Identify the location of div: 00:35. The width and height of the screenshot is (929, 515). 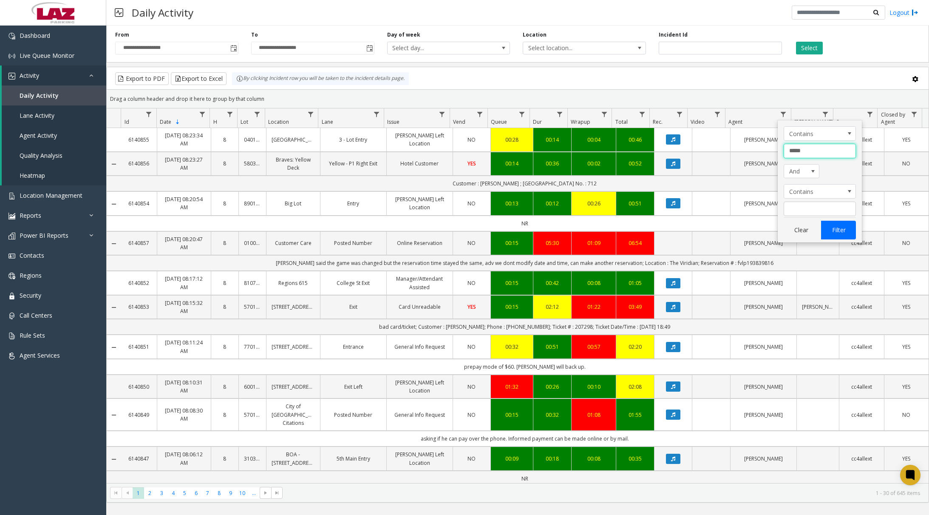
(635, 458).